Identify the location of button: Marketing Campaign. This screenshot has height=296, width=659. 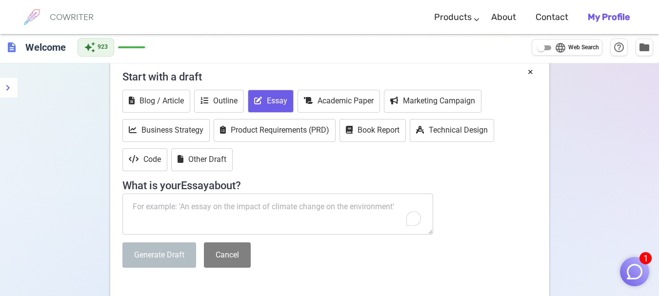
(433, 101).